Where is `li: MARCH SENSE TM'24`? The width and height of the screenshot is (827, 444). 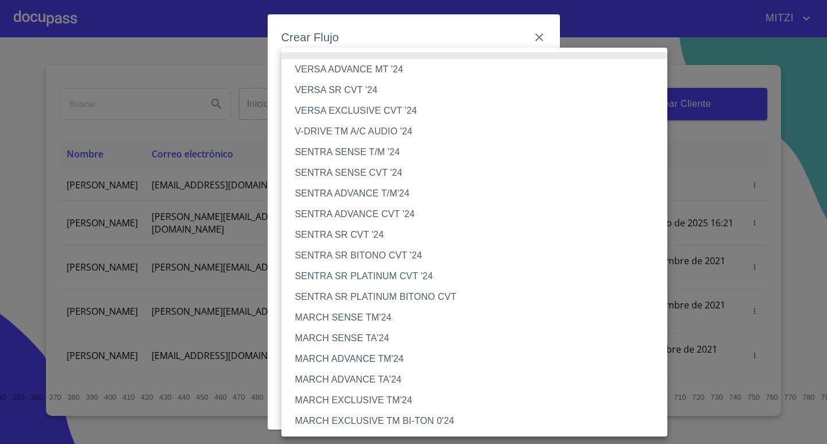
li: MARCH SENSE TM'24 is located at coordinates (478, 317).